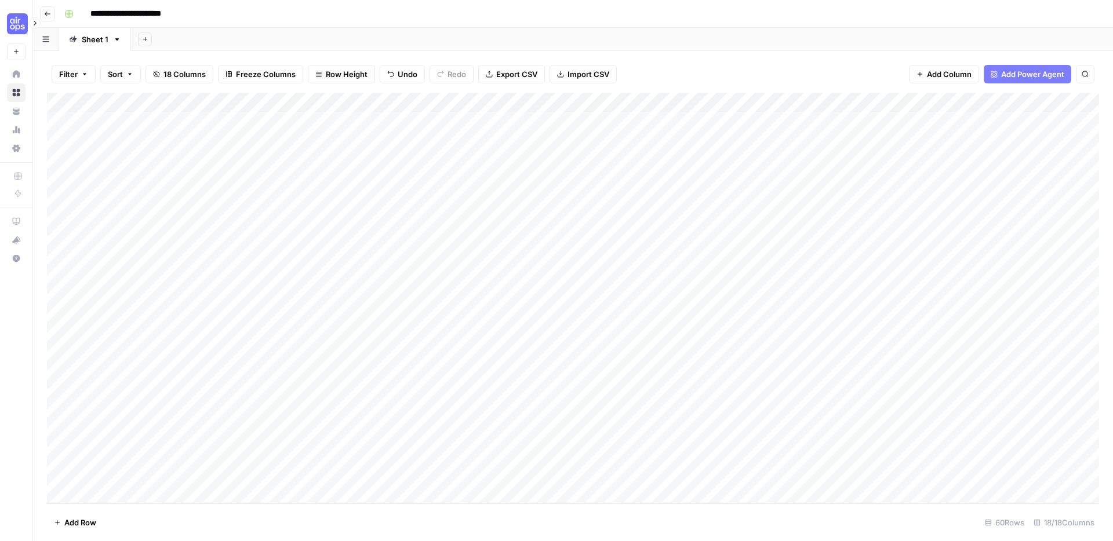  Describe the element at coordinates (16, 148) in the screenshot. I see `a: Settings` at that location.